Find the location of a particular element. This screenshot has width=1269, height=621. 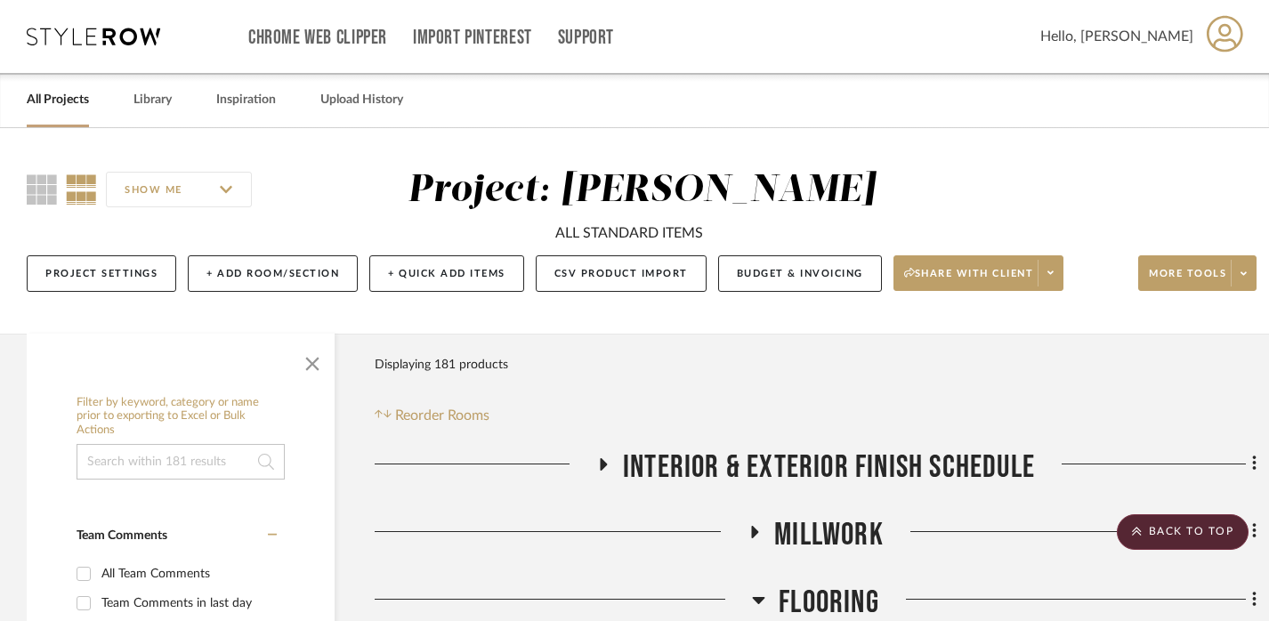

a: All Projects is located at coordinates (58, 100).